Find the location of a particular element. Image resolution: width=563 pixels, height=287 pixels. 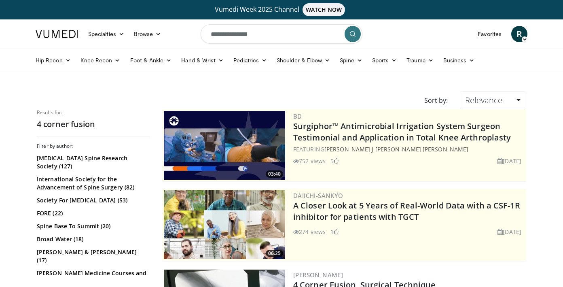

a: Knee Recon is located at coordinates (100, 60).